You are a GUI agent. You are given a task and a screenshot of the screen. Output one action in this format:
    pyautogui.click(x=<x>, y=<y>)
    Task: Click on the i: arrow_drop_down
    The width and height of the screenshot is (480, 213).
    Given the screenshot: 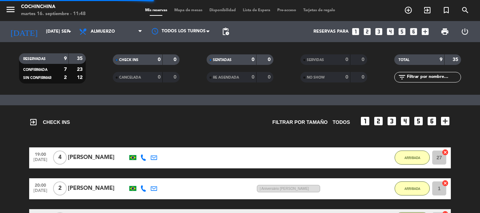 What is the action you would take?
    pyautogui.click(x=70, y=32)
    